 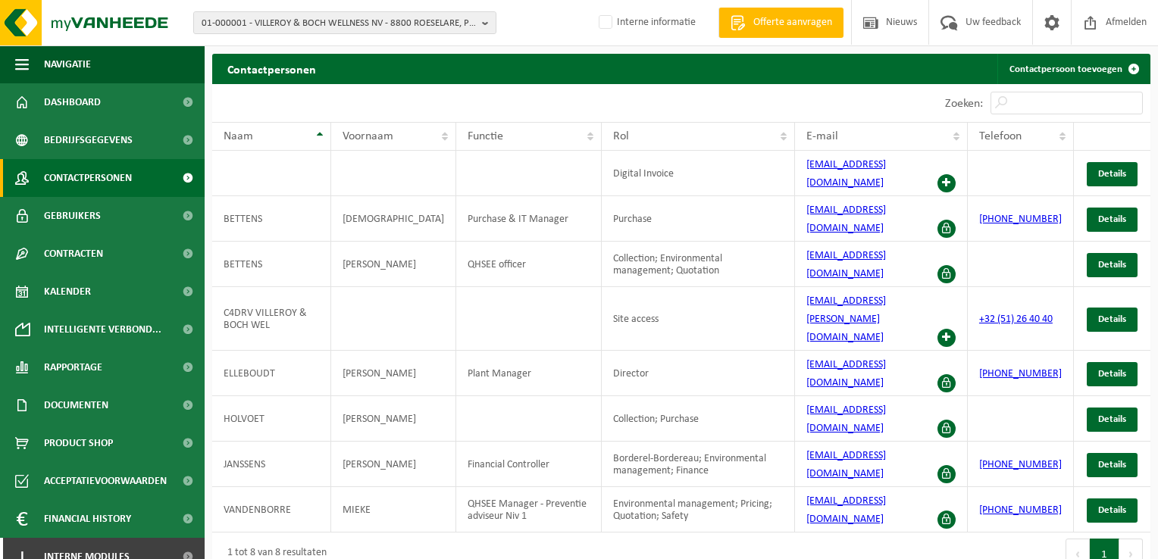 What do you see at coordinates (529, 219) in the screenshot?
I see `td: Purchase & IT Manager` at bounding box center [529, 219].